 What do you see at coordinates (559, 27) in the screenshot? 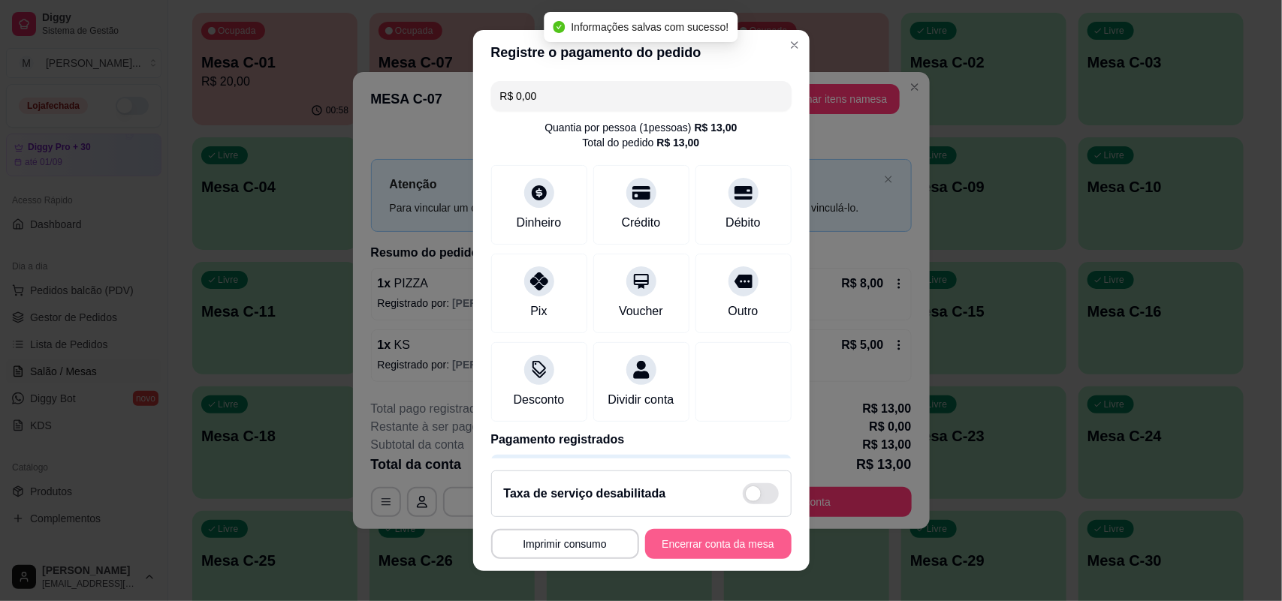
I see `span: check-circle` at bounding box center [559, 27].